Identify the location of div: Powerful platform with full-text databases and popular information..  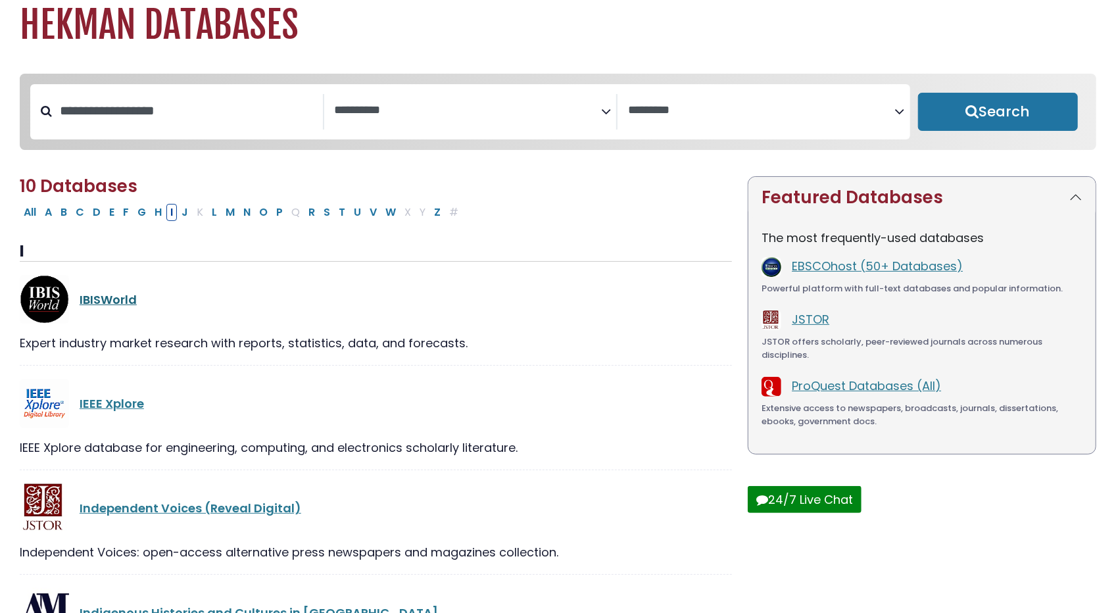
(922, 289).